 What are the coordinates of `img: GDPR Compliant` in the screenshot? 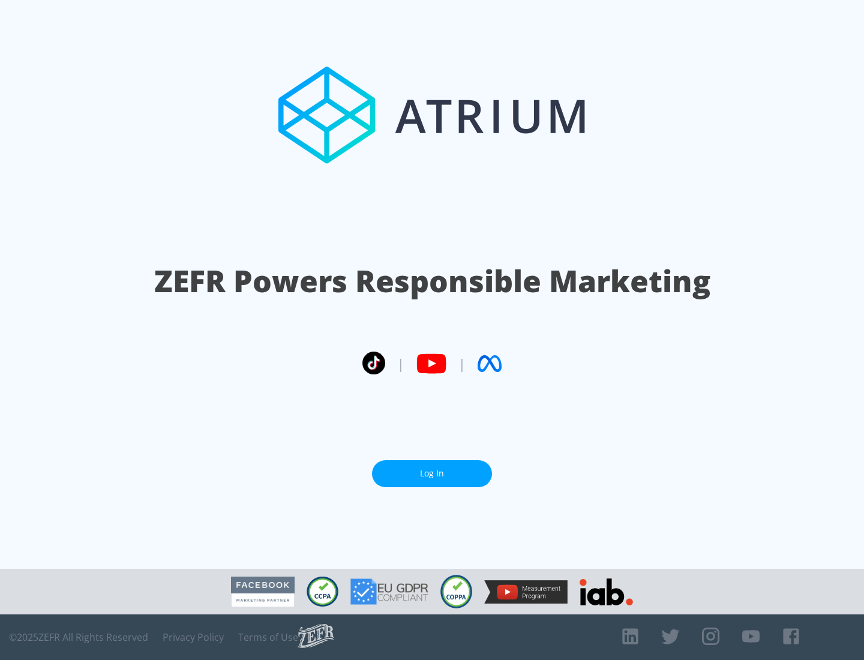 It's located at (390, 592).